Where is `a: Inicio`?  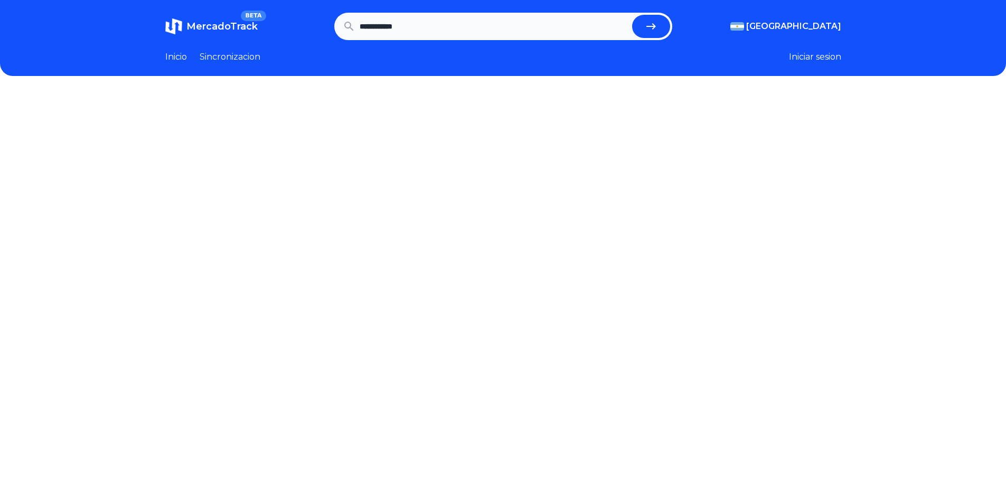
a: Inicio is located at coordinates (176, 57).